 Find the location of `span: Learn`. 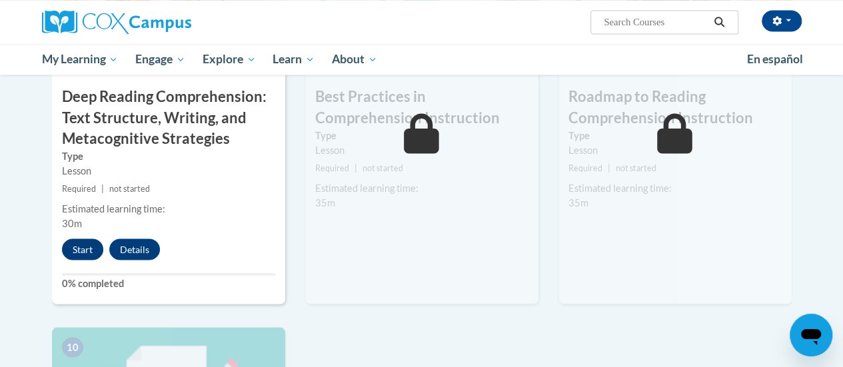

span: Learn is located at coordinates (293, 59).